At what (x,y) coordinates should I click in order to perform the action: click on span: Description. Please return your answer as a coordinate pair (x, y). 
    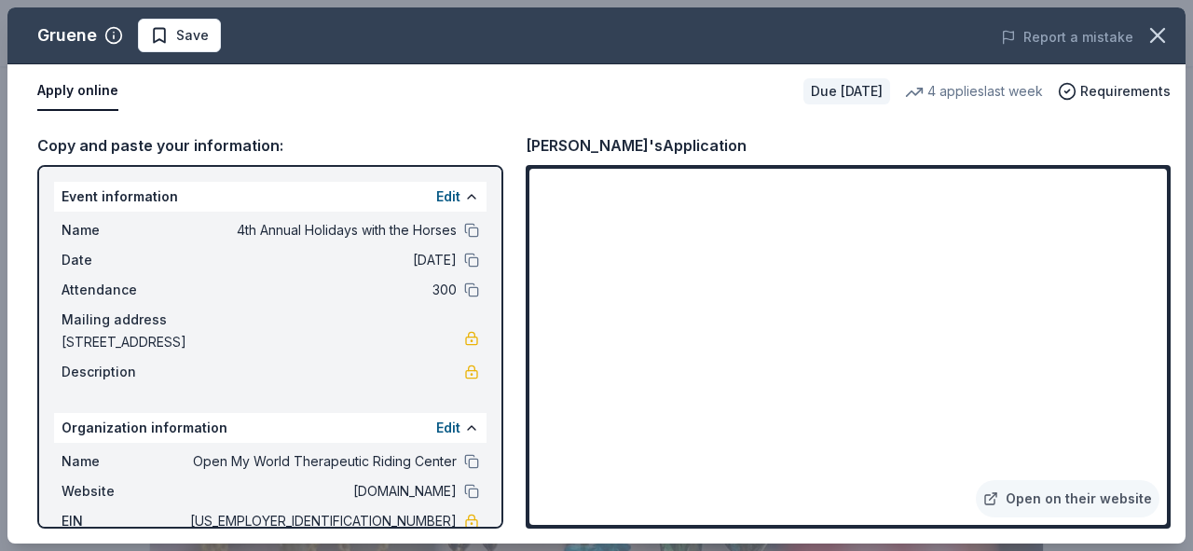
    Looking at the image, I should click on (124, 372).